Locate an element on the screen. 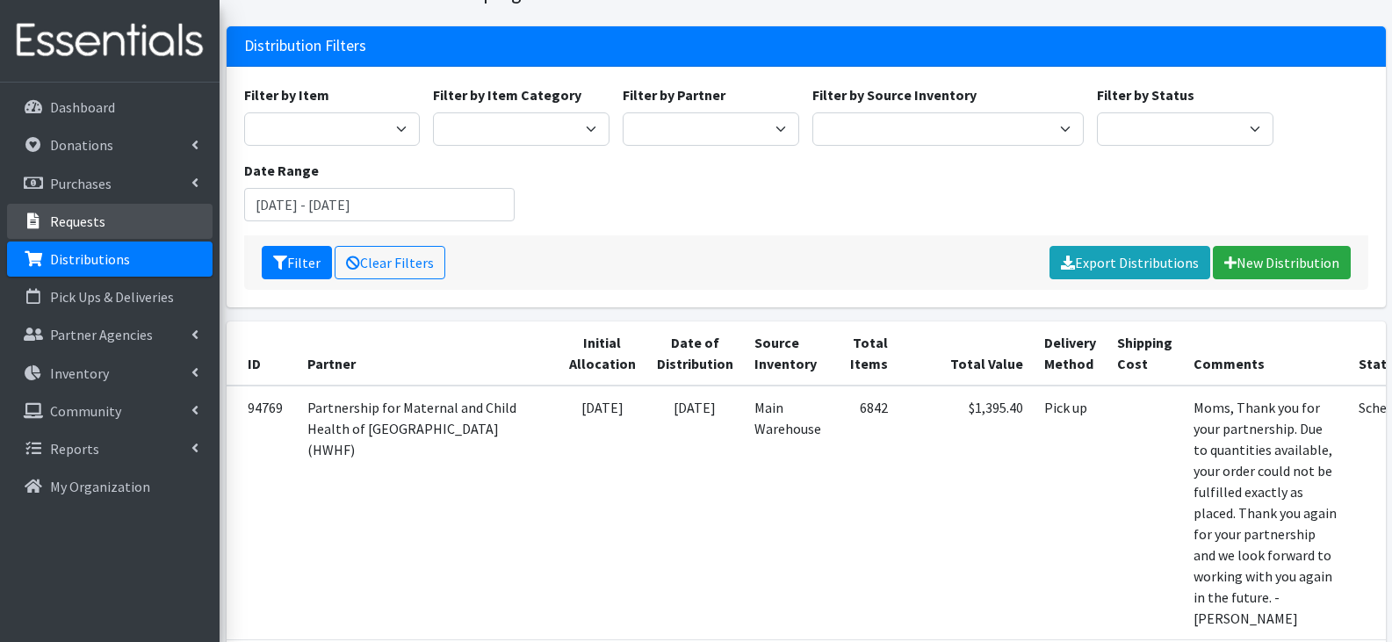 This screenshot has width=1392, height=642. a: My Organization is located at coordinates (110, 486).